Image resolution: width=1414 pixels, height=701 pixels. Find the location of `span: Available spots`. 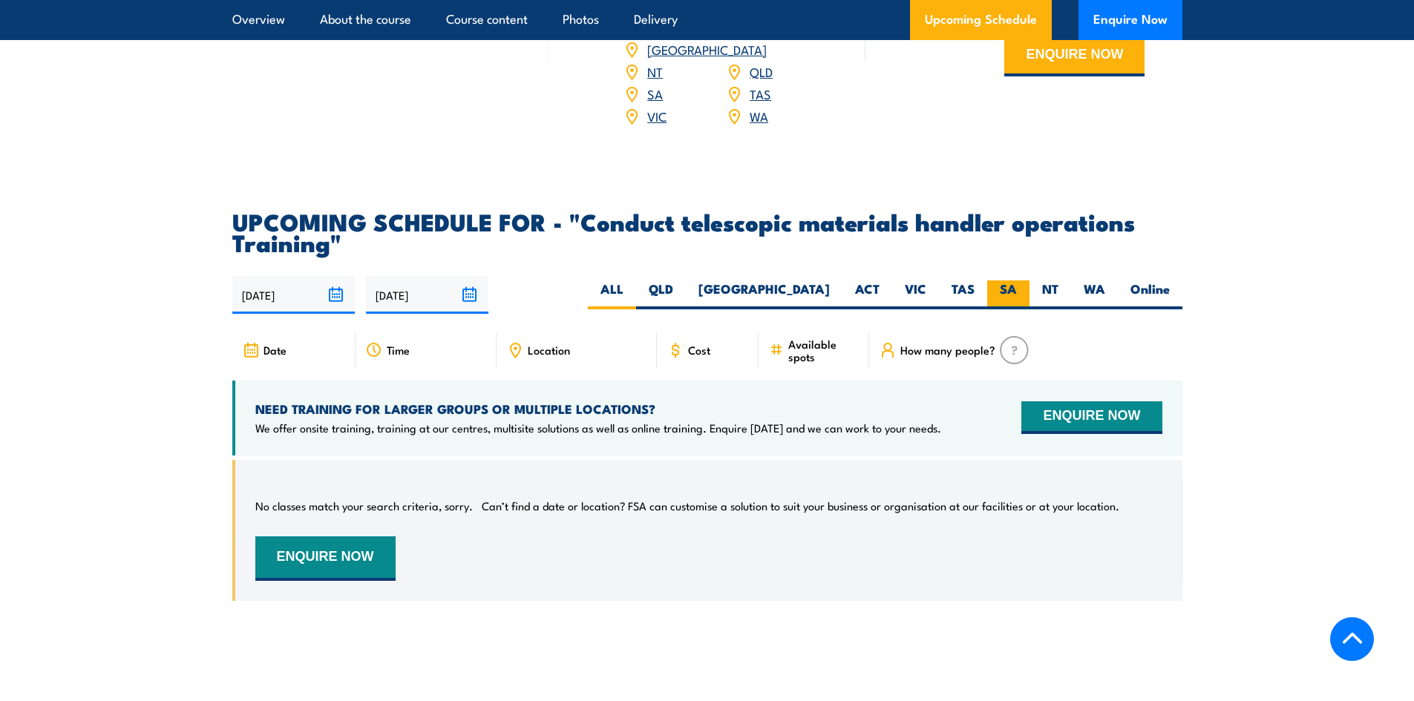

span: Available spots is located at coordinates (823, 350).